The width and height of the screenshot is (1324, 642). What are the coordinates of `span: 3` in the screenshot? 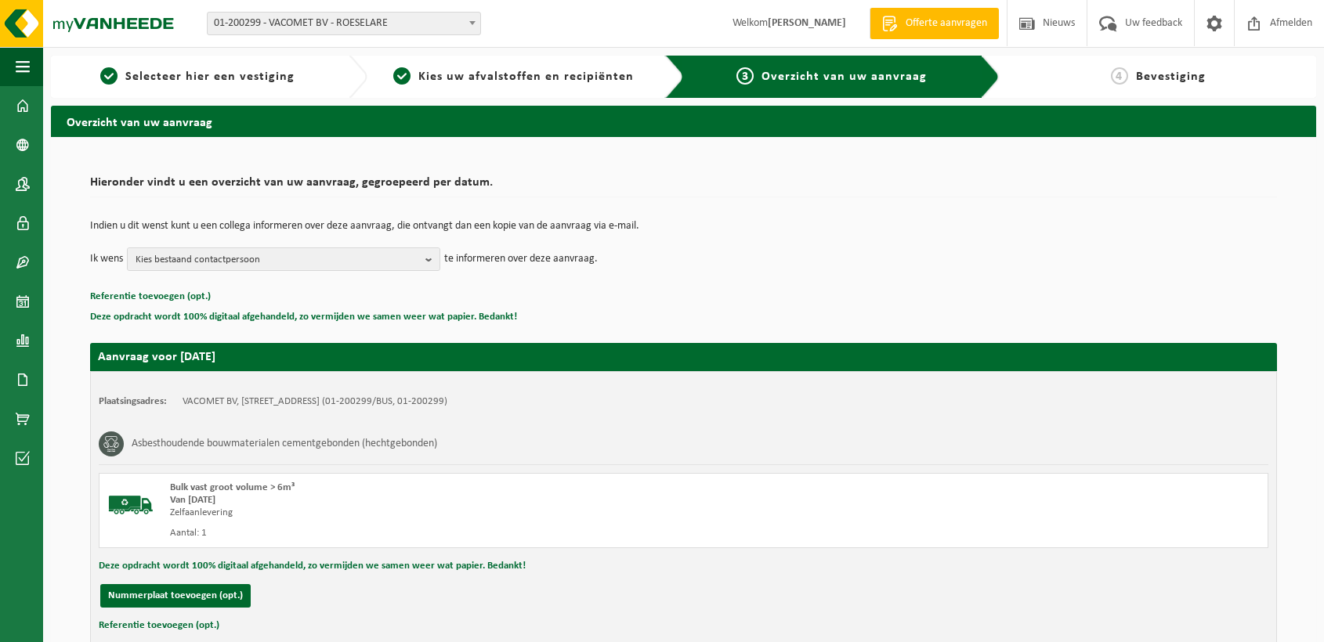 It's located at (745, 76).